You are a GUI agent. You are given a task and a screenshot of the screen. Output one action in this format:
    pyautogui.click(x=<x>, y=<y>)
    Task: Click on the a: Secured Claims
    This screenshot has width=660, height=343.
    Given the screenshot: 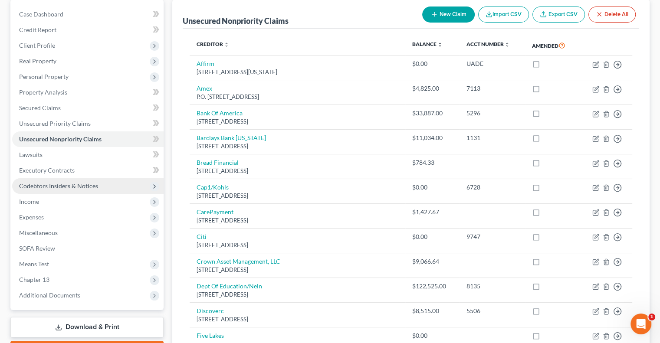 What is the action you would take?
    pyautogui.click(x=88, y=108)
    